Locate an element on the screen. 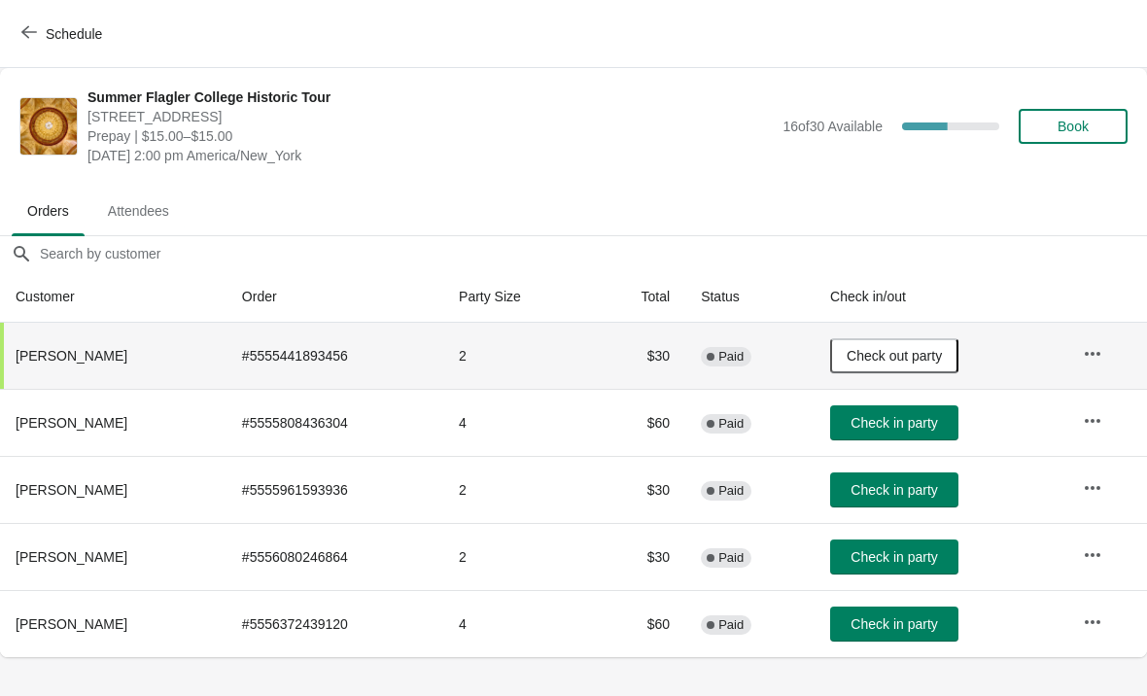 The height and width of the screenshot is (696, 1147). td: # 5556372439120 is located at coordinates (334, 623).